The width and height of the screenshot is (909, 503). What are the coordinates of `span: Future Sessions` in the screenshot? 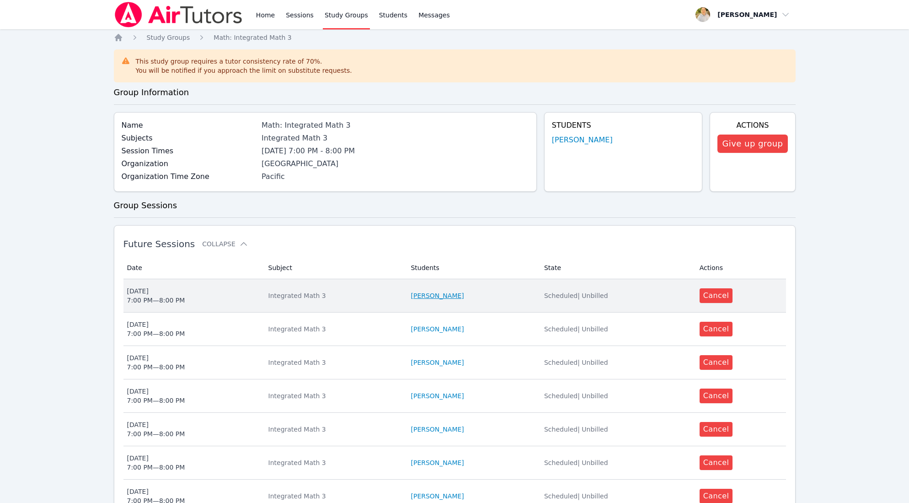 It's located at (159, 244).